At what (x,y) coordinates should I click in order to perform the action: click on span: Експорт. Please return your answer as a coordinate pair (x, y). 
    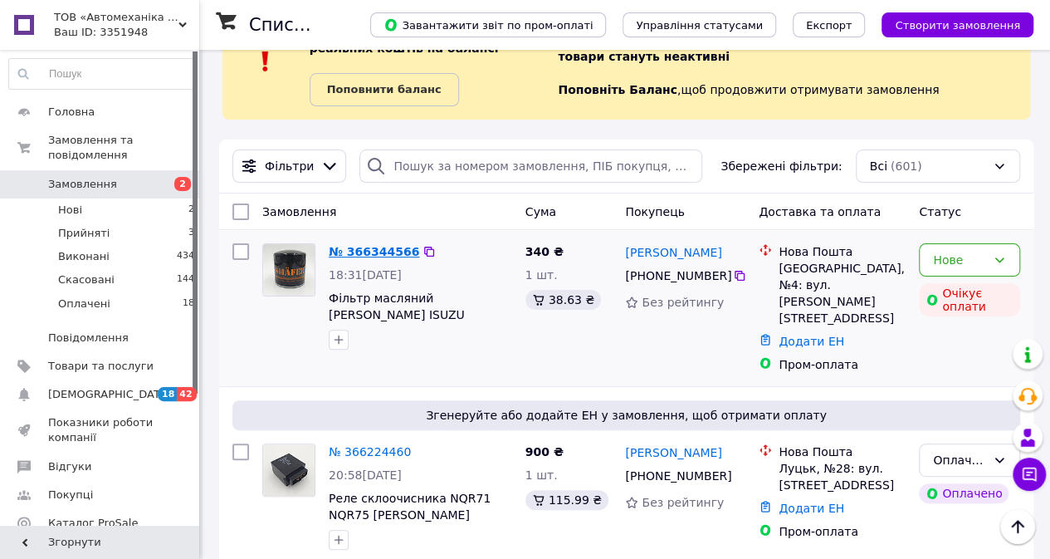
    Looking at the image, I should click on (829, 25).